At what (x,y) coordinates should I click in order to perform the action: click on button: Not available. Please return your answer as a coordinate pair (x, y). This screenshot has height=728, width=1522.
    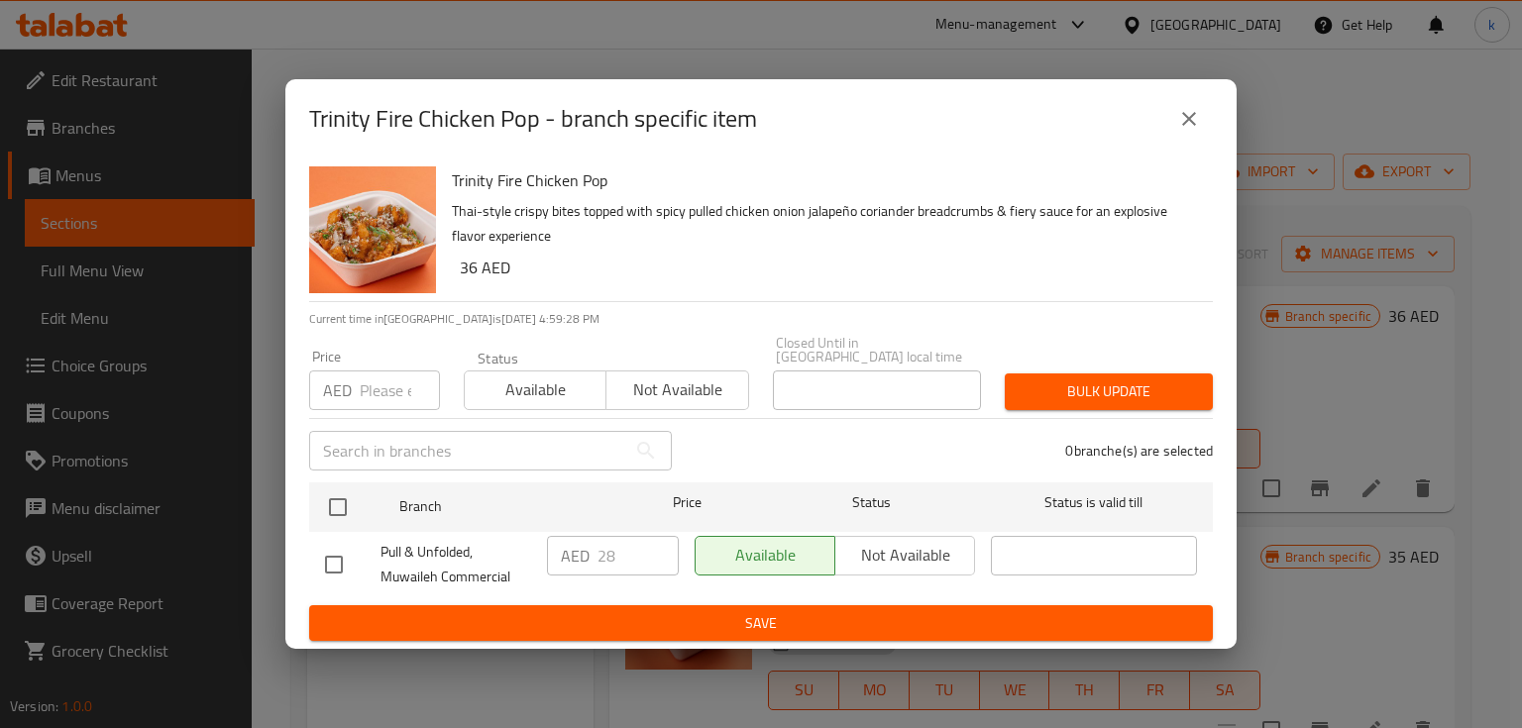
    Looking at the image, I should click on (677, 390).